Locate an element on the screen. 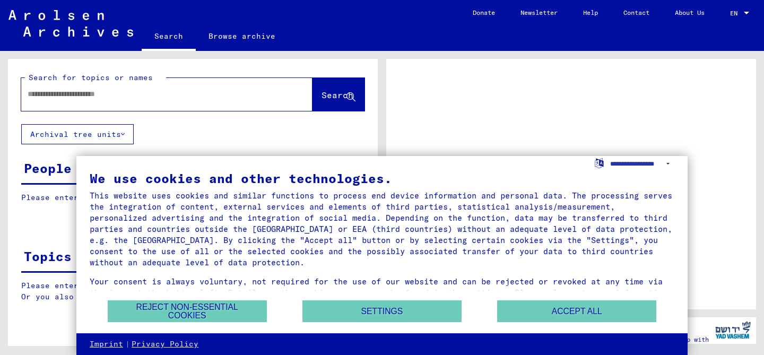  a: Browse archive is located at coordinates (242, 36).